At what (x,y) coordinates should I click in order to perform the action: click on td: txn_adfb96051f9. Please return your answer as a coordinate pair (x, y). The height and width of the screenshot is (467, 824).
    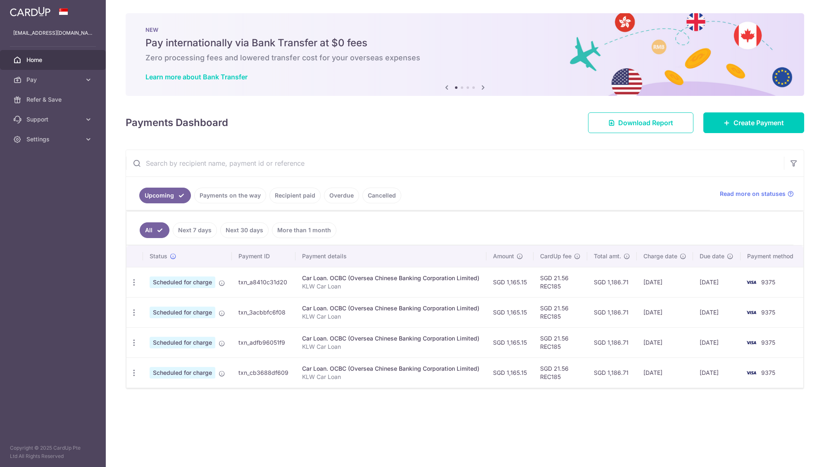
    Looking at the image, I should click on (263, 342).